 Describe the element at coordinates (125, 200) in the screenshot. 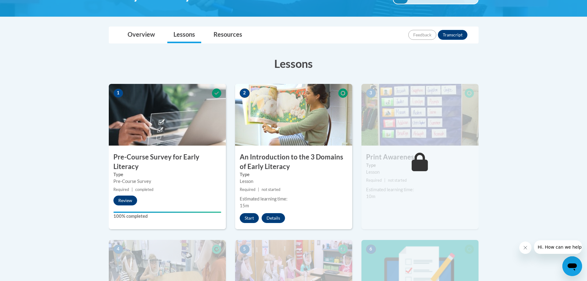

I see `button: Review` at that location.